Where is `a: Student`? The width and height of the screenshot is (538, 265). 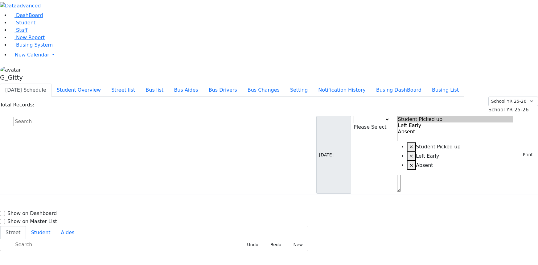
a: Student is located at coordinates (22, 22).